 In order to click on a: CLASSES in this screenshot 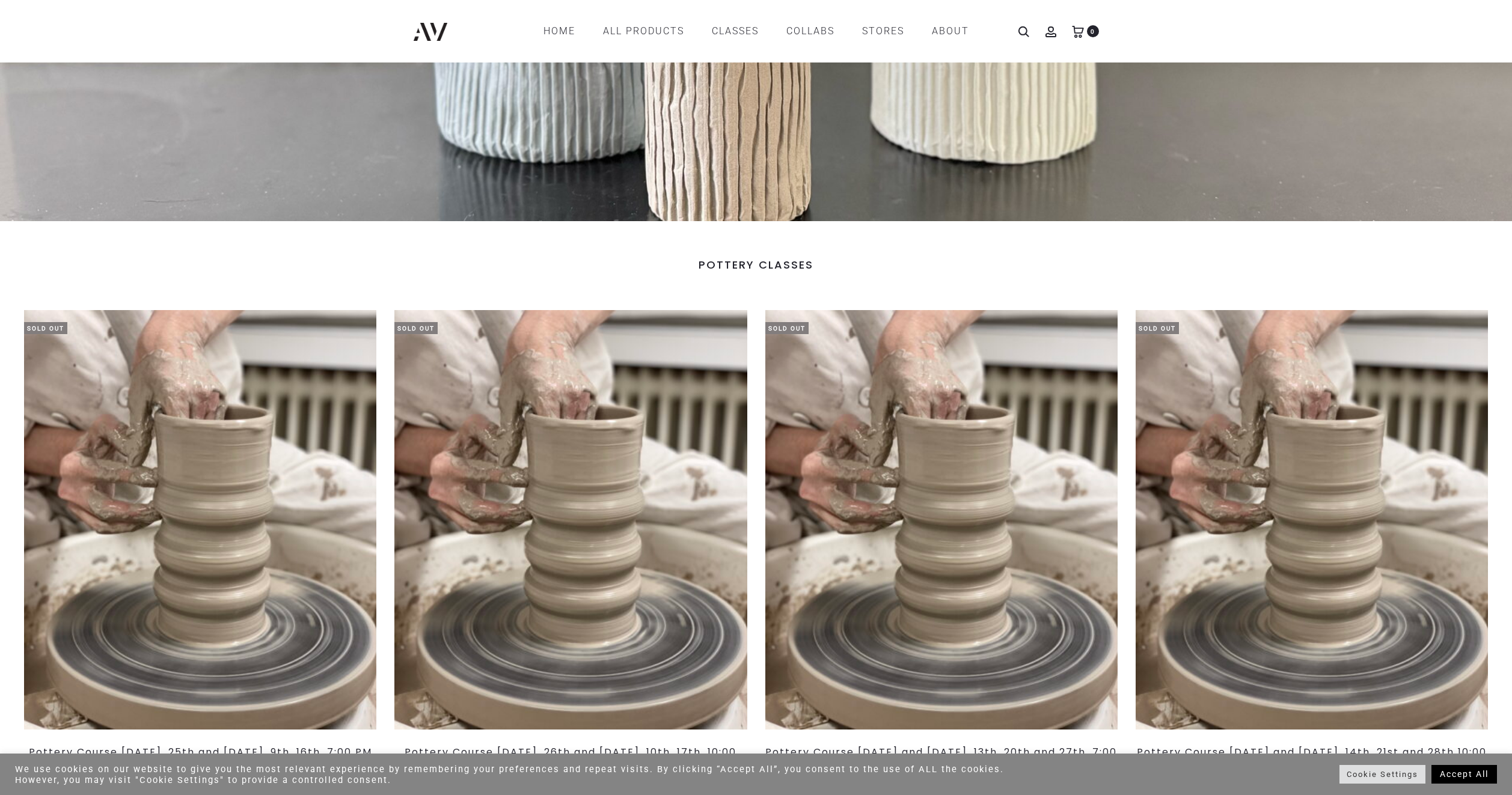, I will do `click(735, 31)`.